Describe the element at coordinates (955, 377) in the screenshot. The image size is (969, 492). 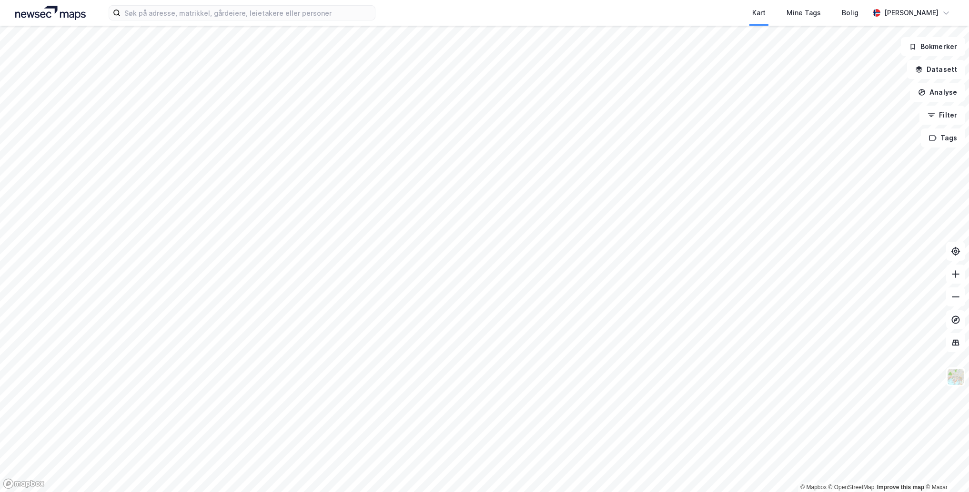
I see `img: Z` at that location.